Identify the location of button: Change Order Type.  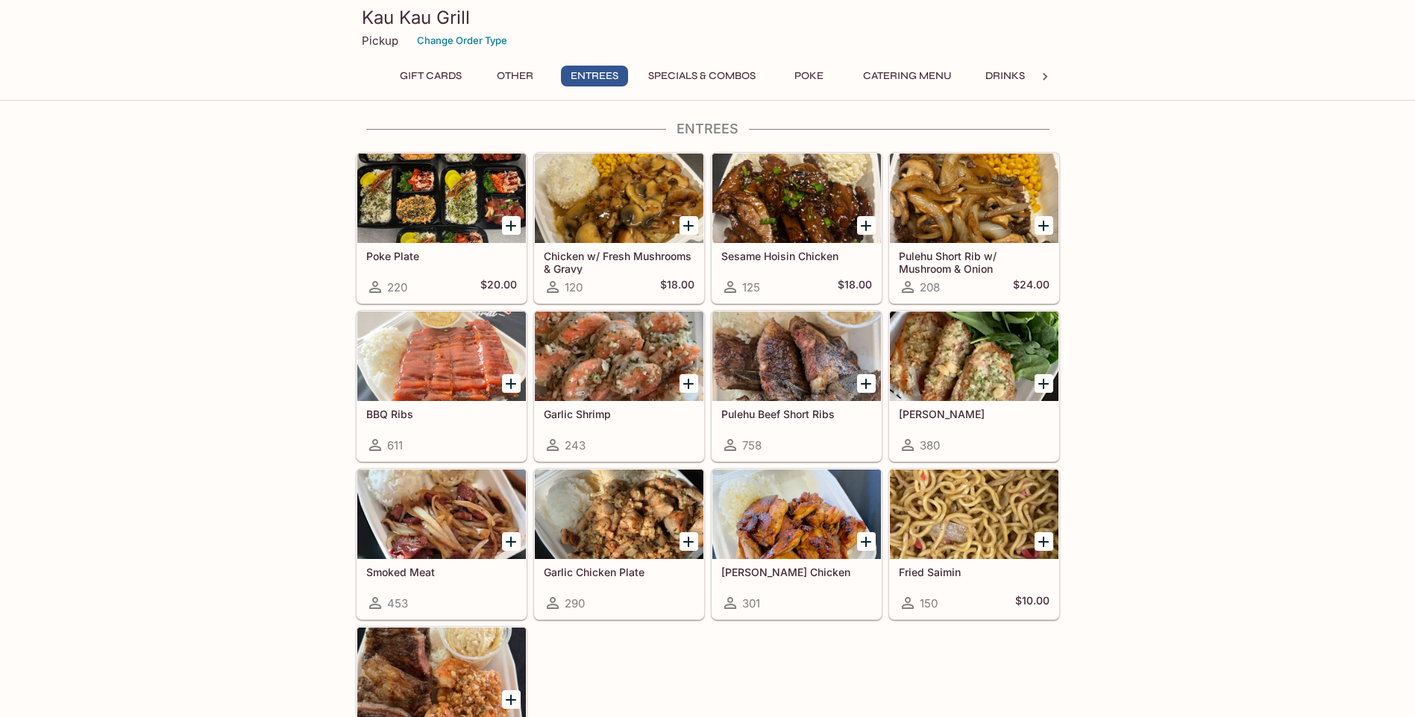
(462, 40).